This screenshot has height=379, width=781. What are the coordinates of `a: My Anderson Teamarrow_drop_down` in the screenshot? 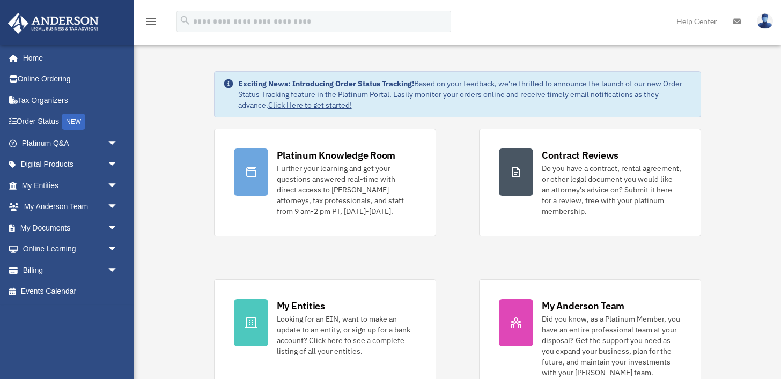 It's located at (71, 207).